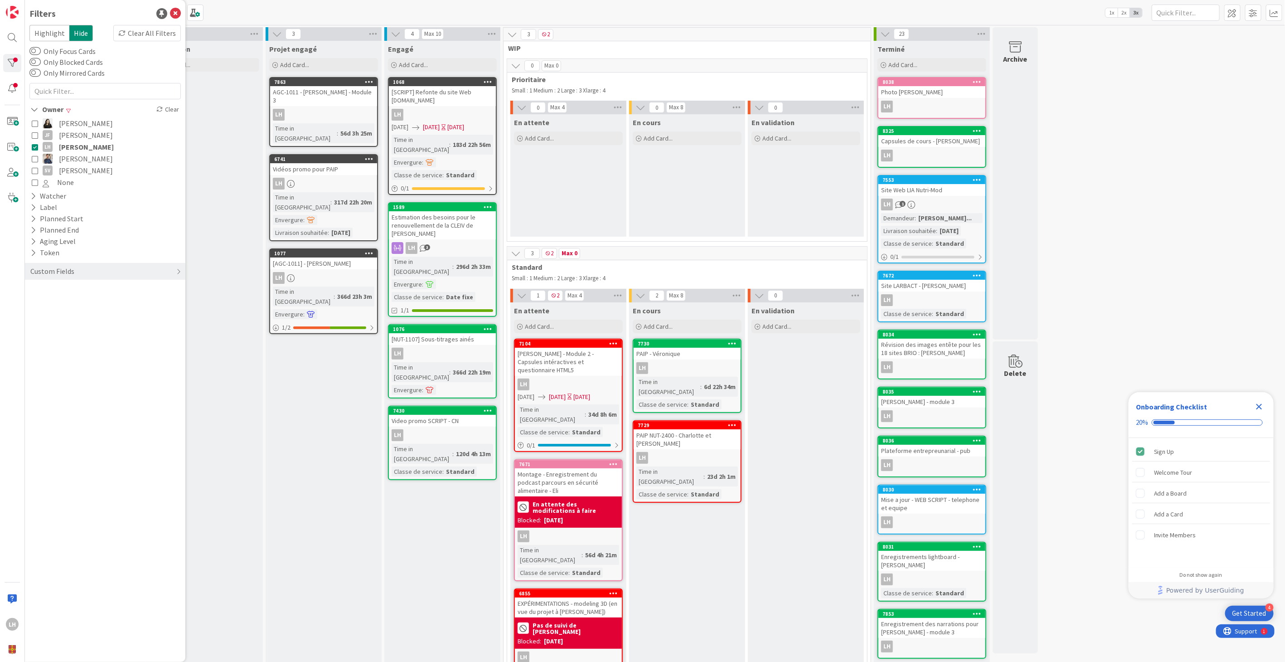 This screenshot has width=1285, height=662. I want to click on div: 317d 22h 20m, so click(353, 202).